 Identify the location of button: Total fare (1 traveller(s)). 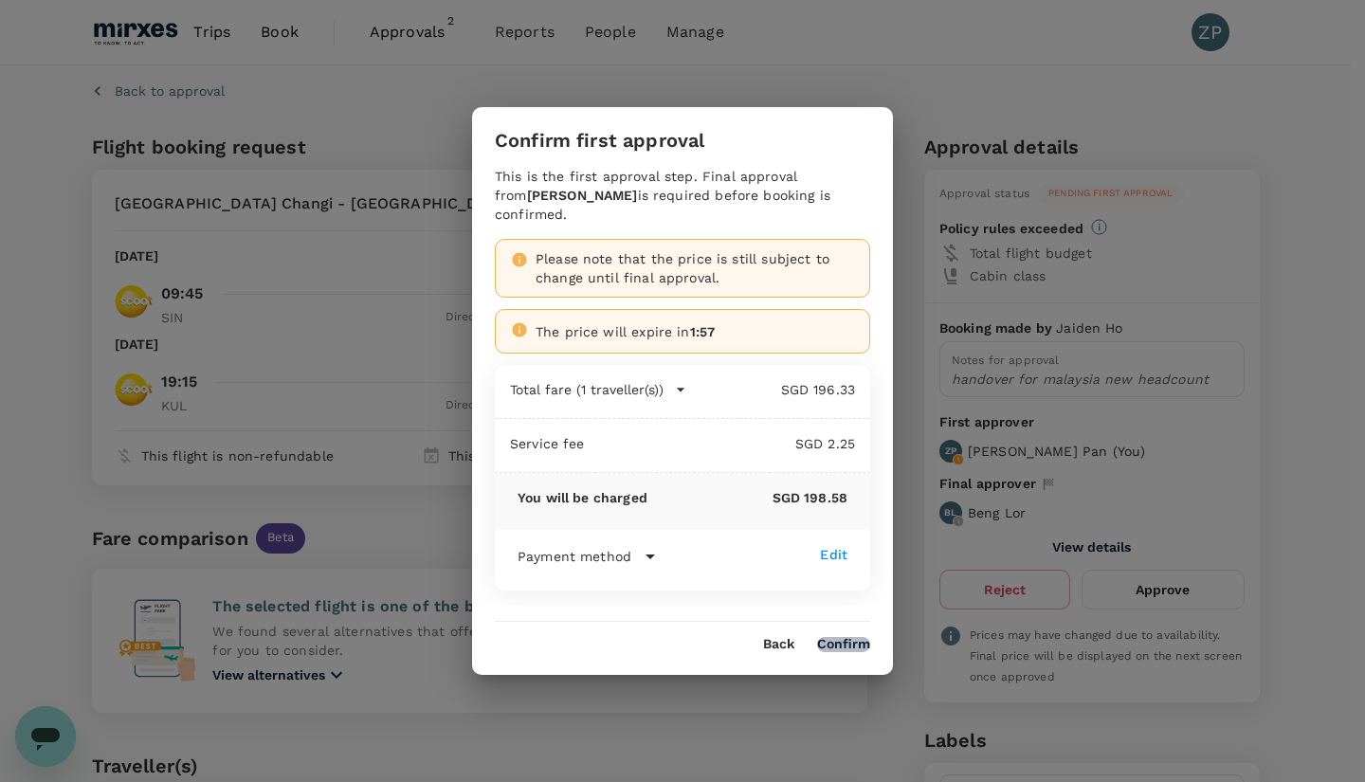
(598, 390).